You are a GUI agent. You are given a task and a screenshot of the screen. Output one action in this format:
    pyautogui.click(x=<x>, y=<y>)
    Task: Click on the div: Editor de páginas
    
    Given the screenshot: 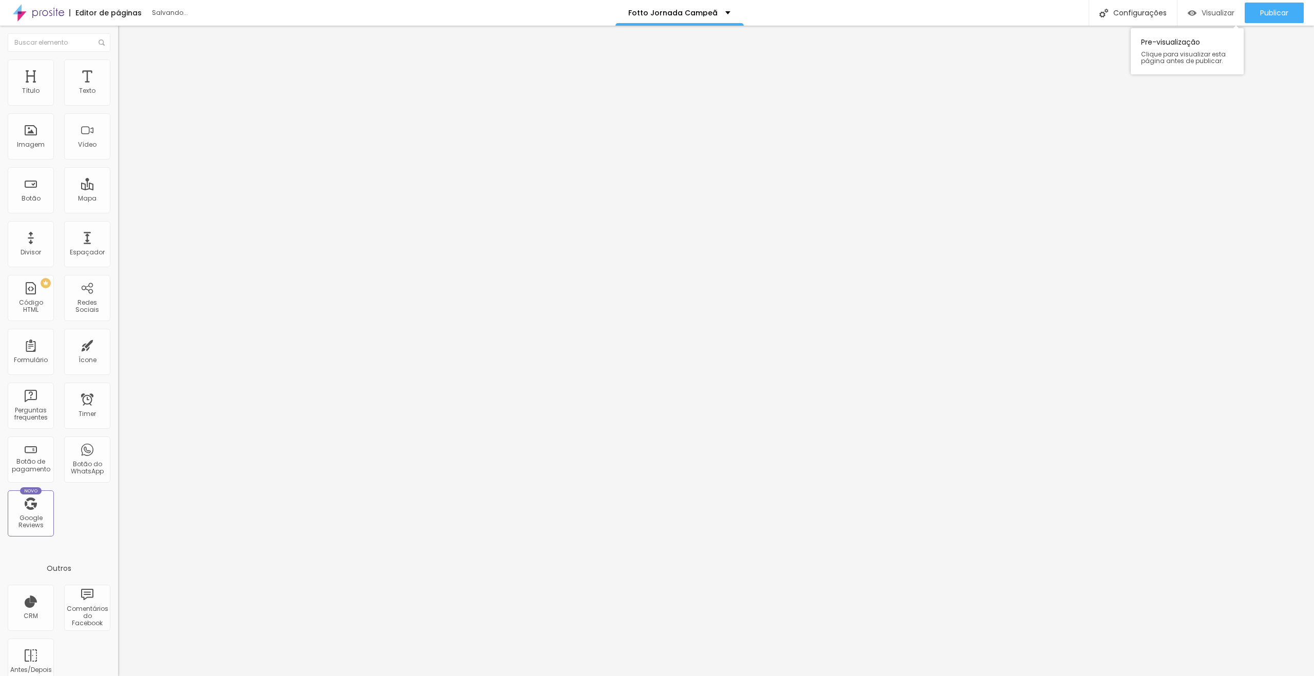 What is the action you would take?
    pyautogui.click(x=105, y=13)
    